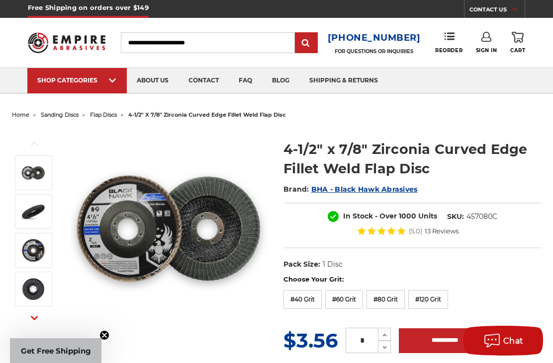 This screenshot has height=363, width=553. What do you see at coordinates (56, 351) in the screenshot?
I see `div: Get Free ShippingClose teaser` at bounding box center [56, 351].